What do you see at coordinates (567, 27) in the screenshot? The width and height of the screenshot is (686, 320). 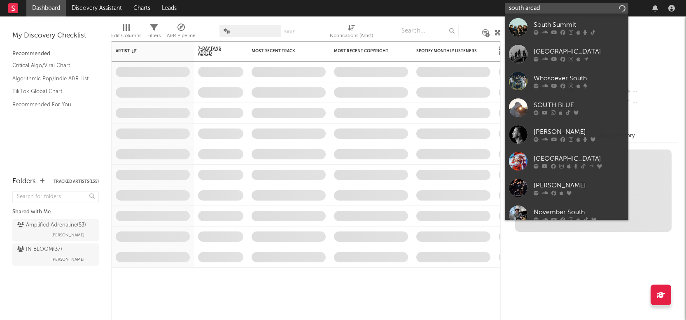 I see `a: South Summit` at bounding box center [567, 27].